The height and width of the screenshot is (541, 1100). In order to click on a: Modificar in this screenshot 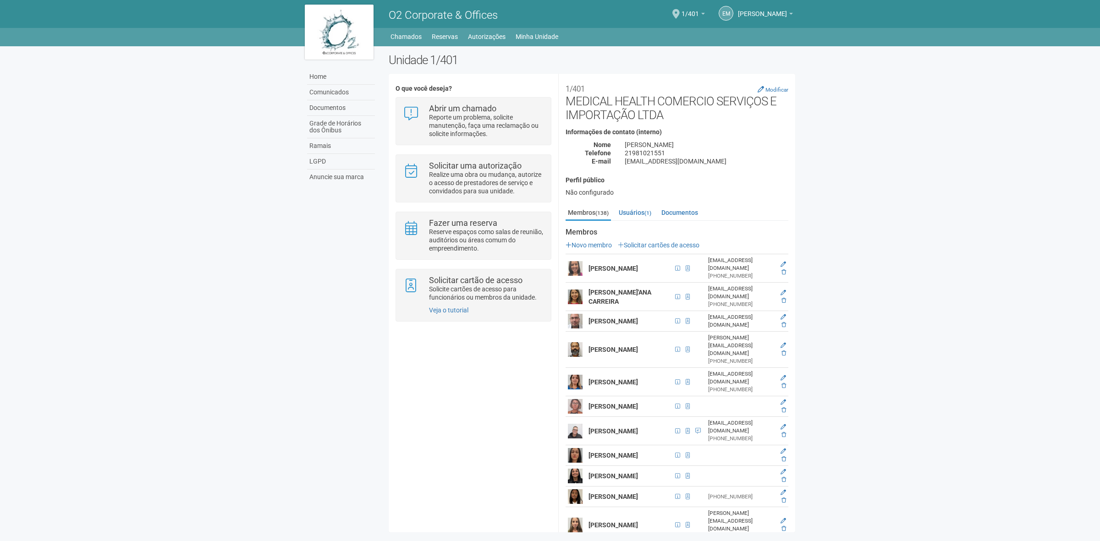, I will do `click(773, 89)`.